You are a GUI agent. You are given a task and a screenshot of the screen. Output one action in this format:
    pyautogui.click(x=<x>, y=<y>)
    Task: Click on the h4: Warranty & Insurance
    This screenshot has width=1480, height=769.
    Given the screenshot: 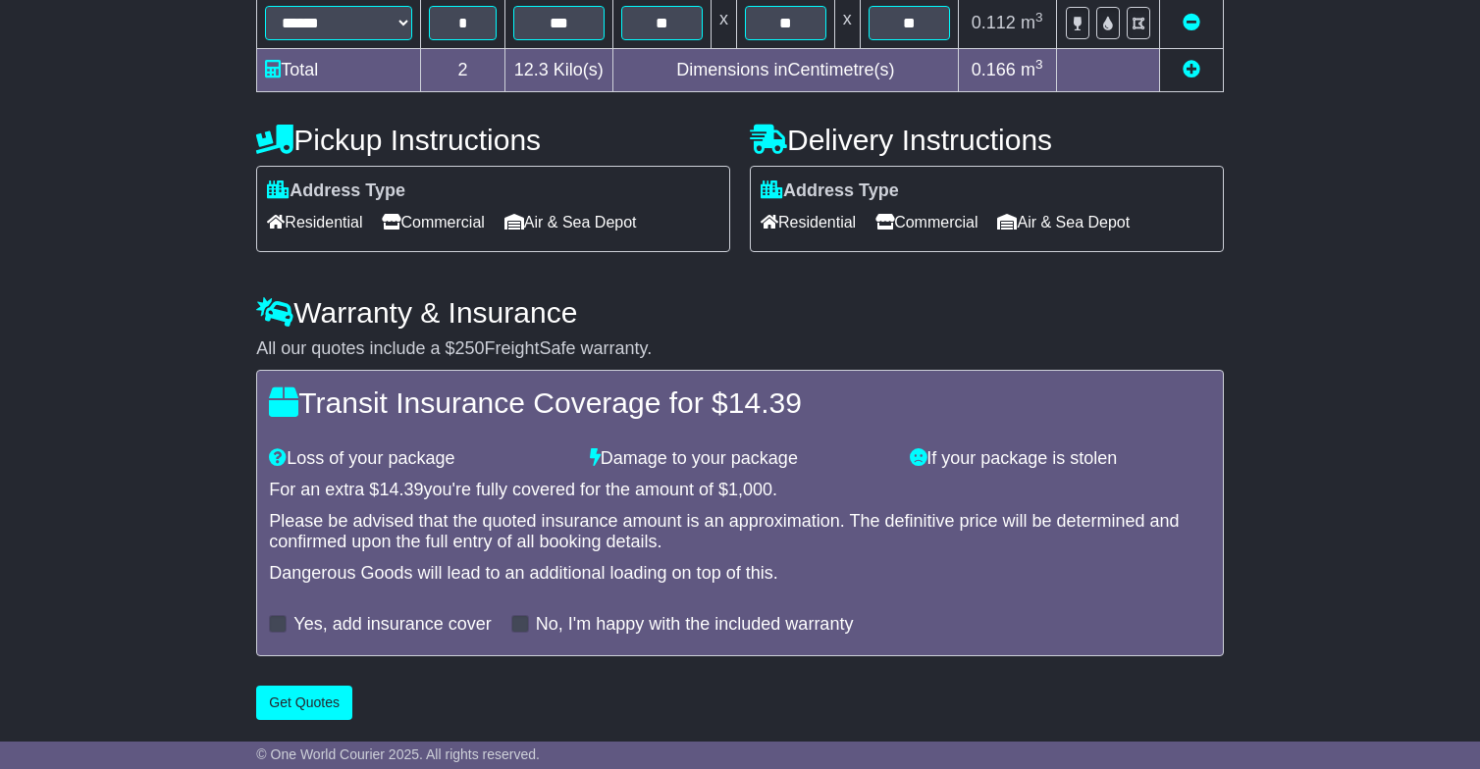 What is the action you would take?
    pyautogui.click(x=739, y=312)
    